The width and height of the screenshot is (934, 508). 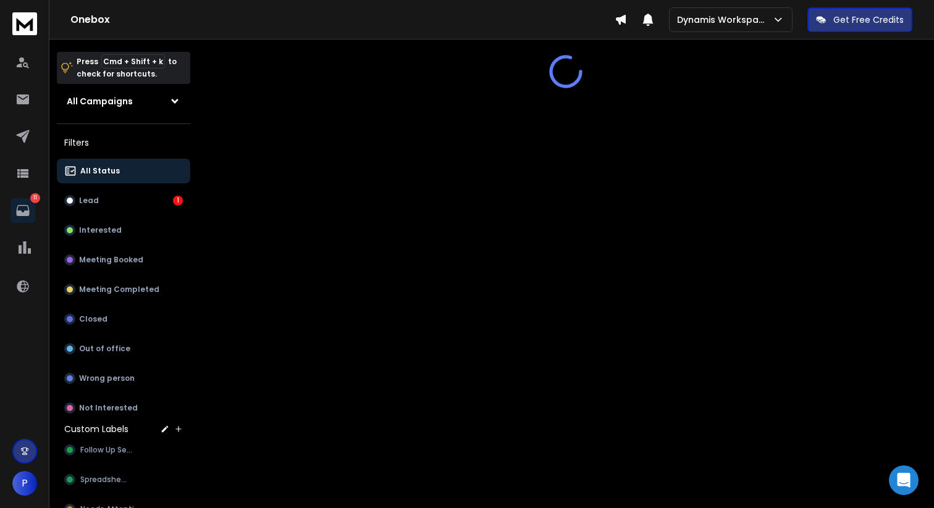 What do you see at coordinates (124, 450) in the screenshot?
I see `button: Follow Up Sent` at bounding box center [124, 450].